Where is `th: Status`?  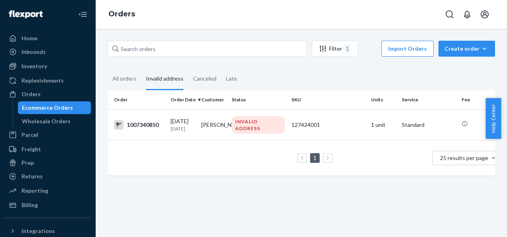
th: Status is located at coordinates (258, 100).